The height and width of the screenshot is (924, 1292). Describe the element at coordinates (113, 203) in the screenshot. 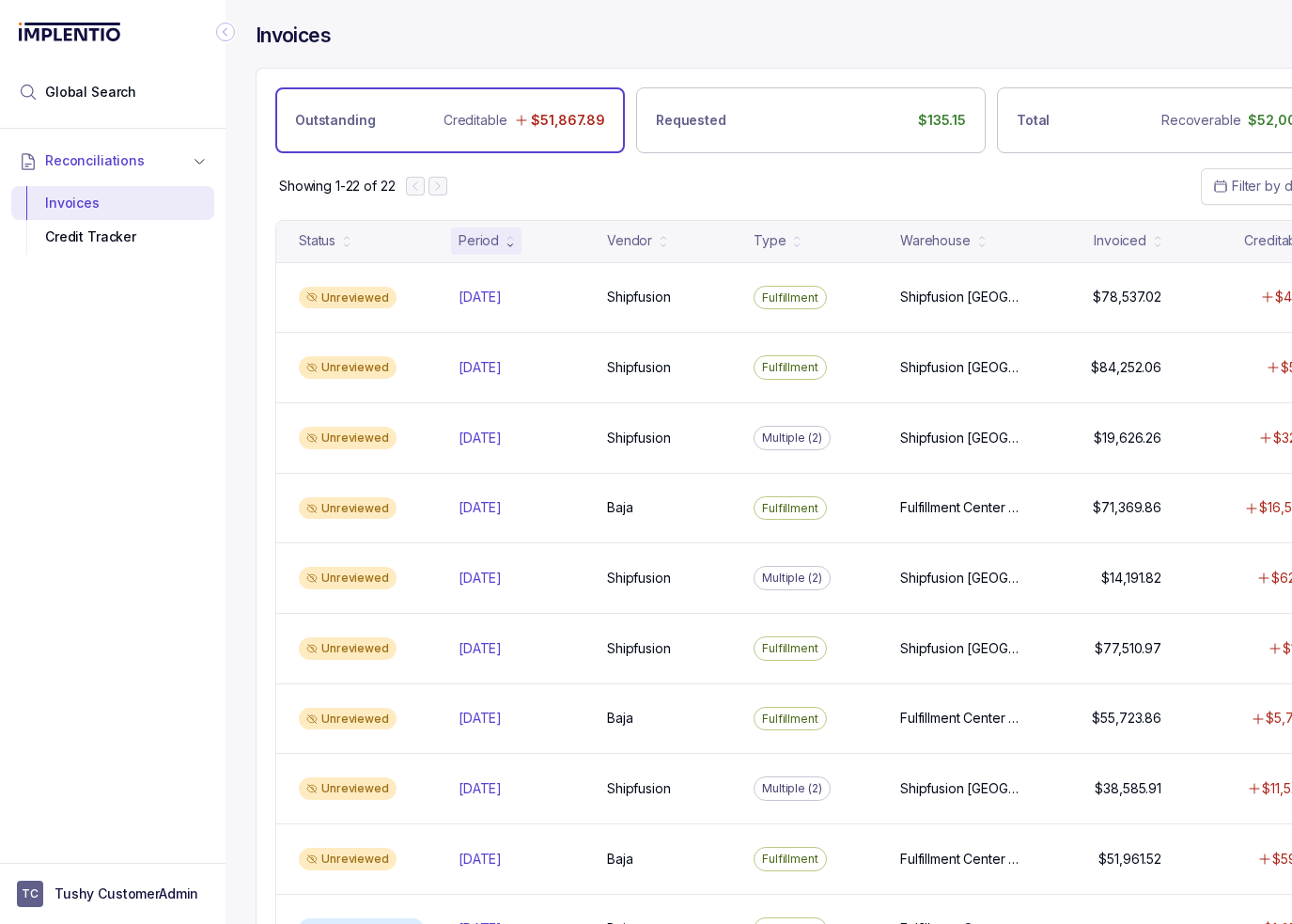

I see `div: Invoices` at that location.